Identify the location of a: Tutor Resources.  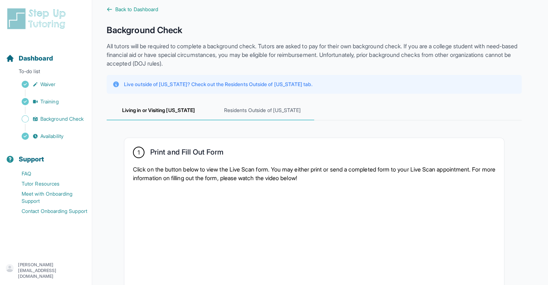
(49, 184).